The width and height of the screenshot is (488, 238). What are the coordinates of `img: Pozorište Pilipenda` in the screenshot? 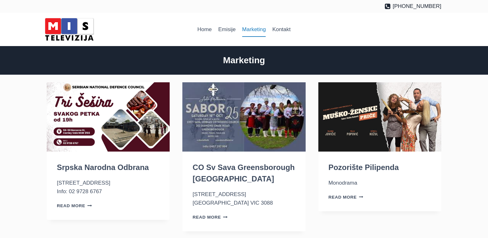 It's located at (379, 117).